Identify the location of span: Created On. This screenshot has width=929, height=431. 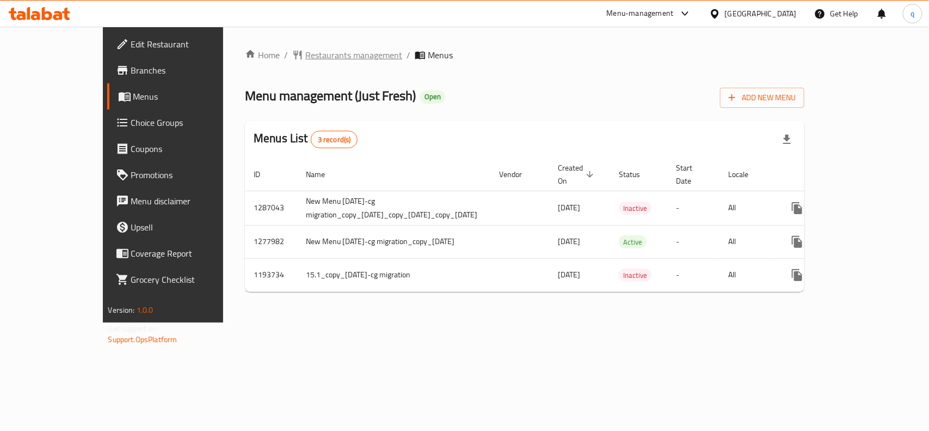
(578, 174).